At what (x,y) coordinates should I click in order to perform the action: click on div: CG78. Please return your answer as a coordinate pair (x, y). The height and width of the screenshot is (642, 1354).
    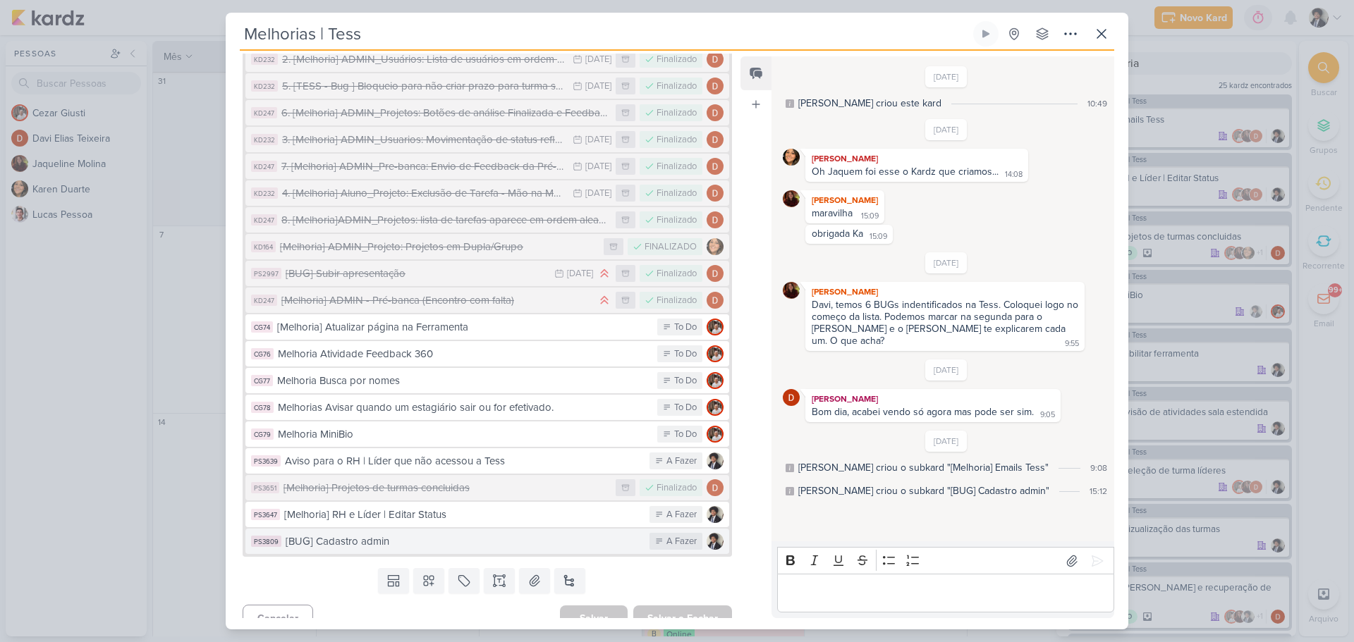
    Looking at the image, I should click on (262, 408).